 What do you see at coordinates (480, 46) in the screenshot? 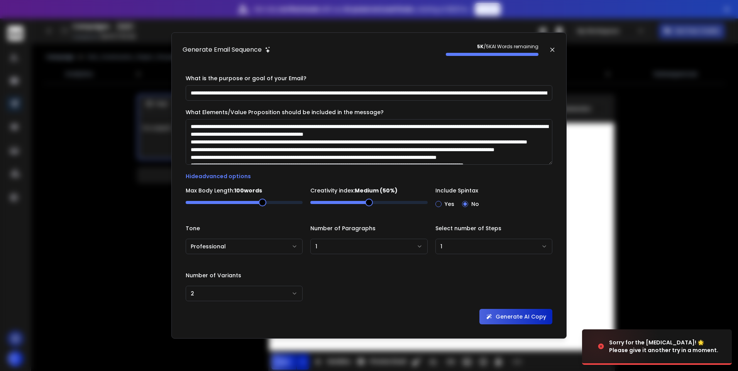
I see `strong: 5K` at bounding box center [480, 46].